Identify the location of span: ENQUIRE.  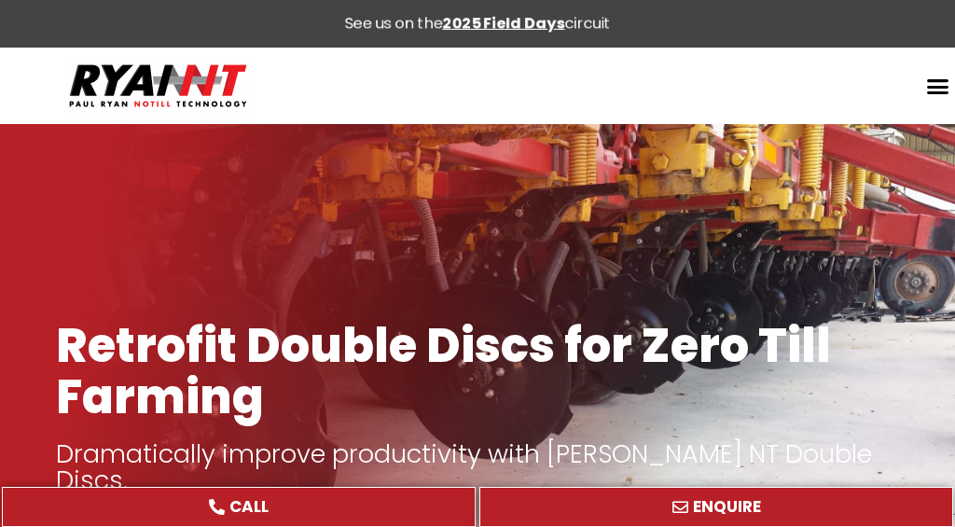
(726, 506).